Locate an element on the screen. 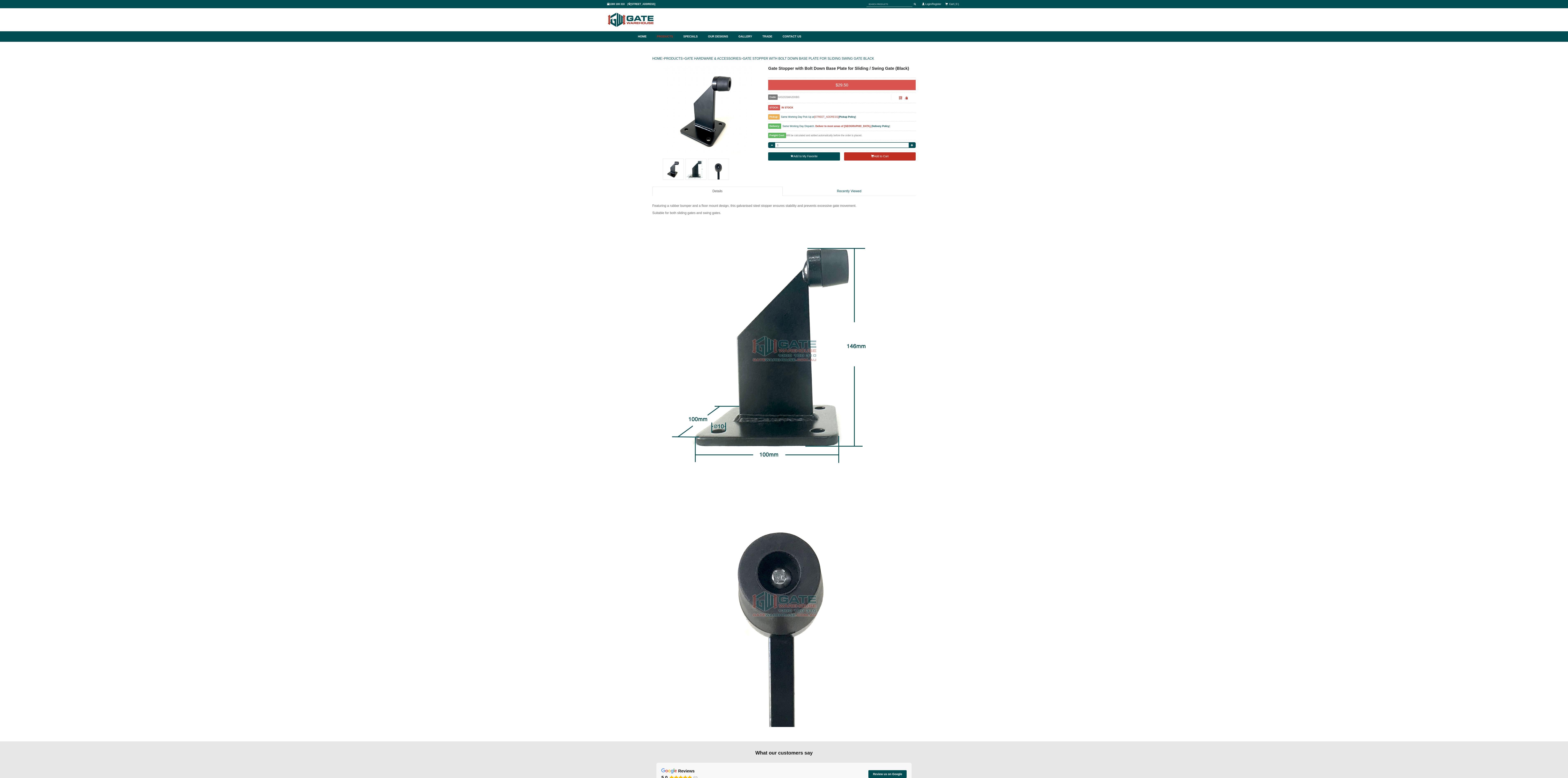 The width and height of the screenshot is (1568, 778). a: GATE HARDWARE & ACCESSORIES is located at coordinates (713, 58).